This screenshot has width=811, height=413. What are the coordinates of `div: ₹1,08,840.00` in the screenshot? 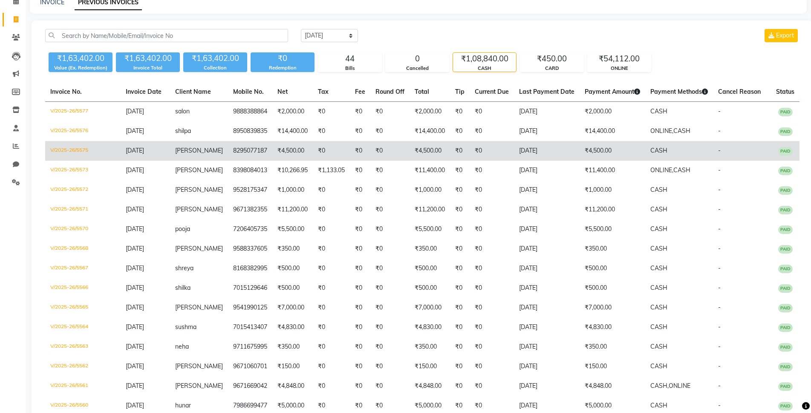 It's located at (484, 59).